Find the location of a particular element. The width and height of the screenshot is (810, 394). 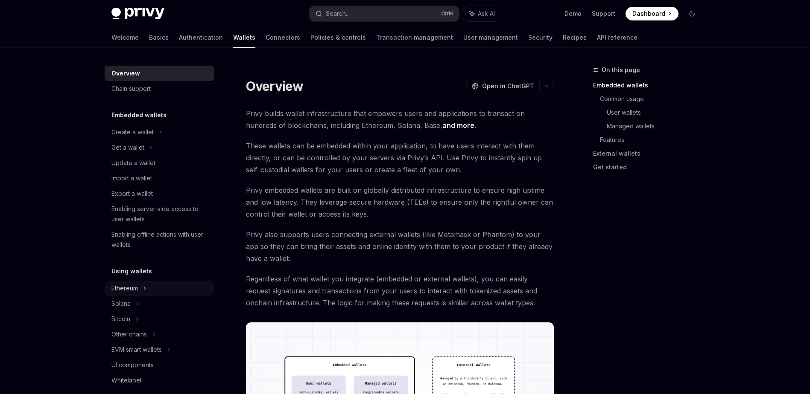

a: Whitelabel is located at coordinates (159, 381).